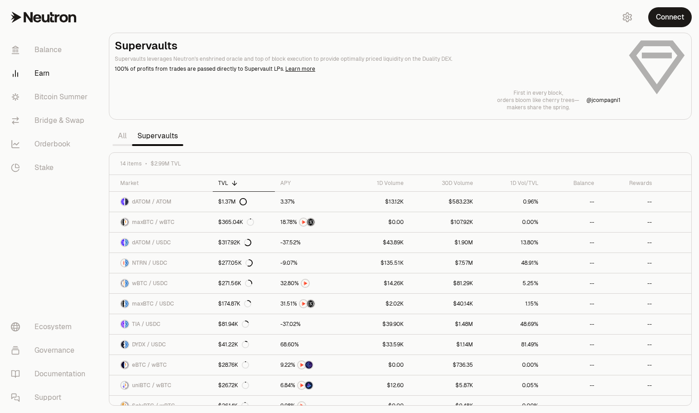 This screenshot has width=699, height=413. Describe the element at coordinates (443, 222) in the screenshot. I see `a: $107.92K` at that location.